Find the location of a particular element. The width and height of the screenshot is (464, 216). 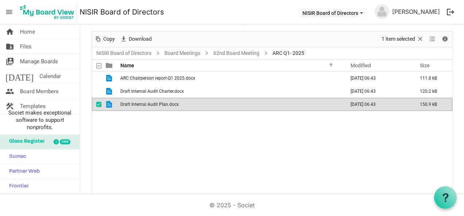

img: My Board View Logo is located at coordinates (47, 12).